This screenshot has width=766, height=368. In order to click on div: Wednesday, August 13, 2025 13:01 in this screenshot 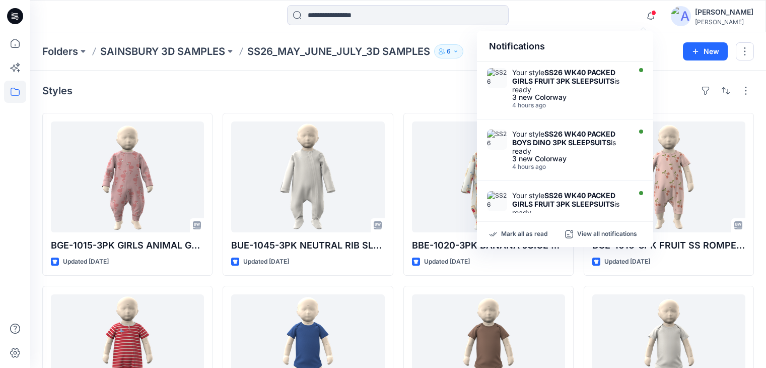, I will do `click(570, 105)`.